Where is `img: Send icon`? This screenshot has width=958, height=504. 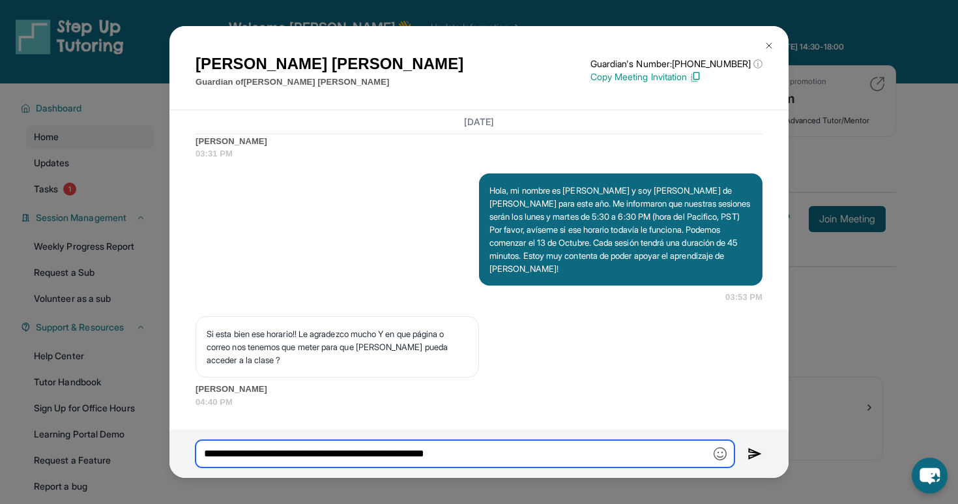
img: Send icon is located at coordinates (755, 454).